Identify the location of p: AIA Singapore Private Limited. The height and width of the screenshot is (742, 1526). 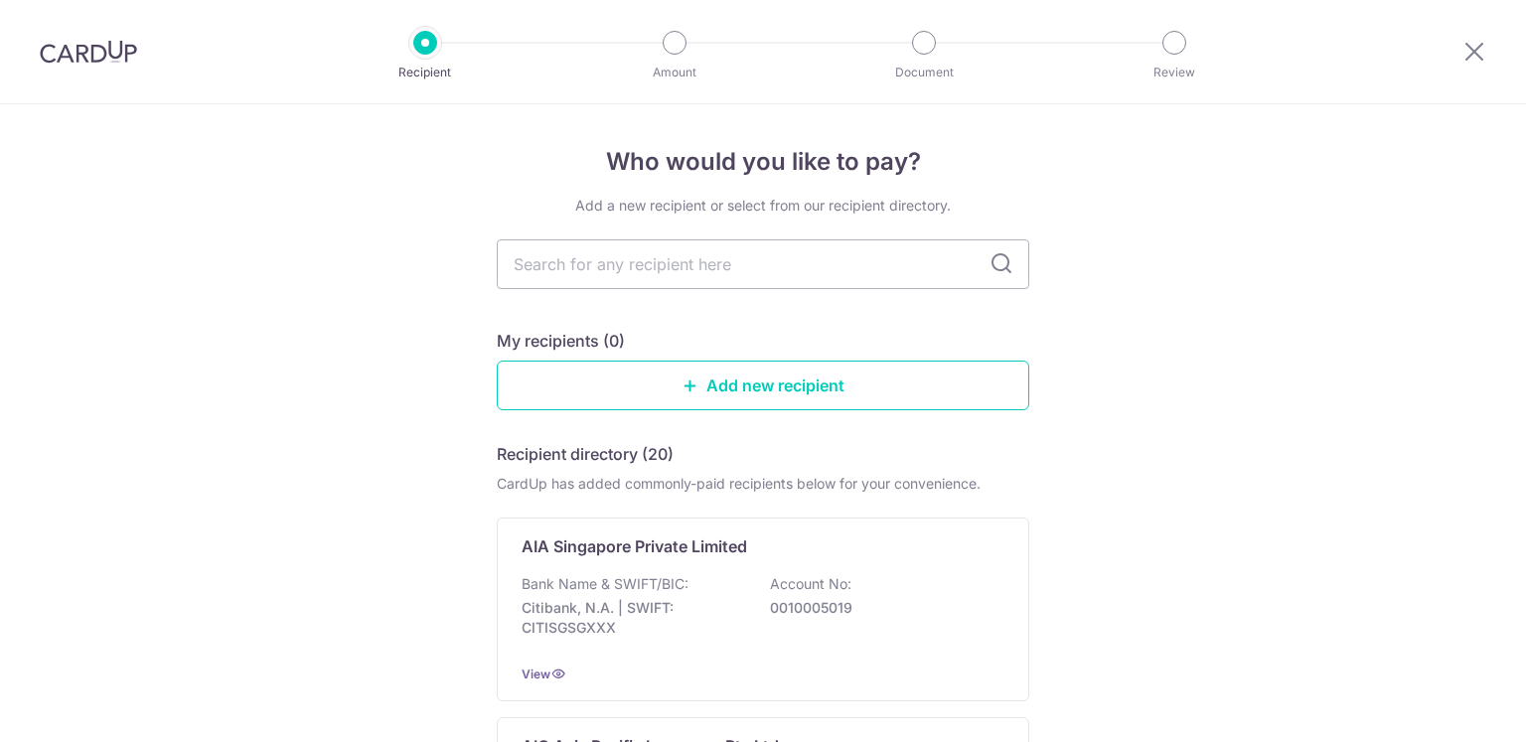
(634, 546).